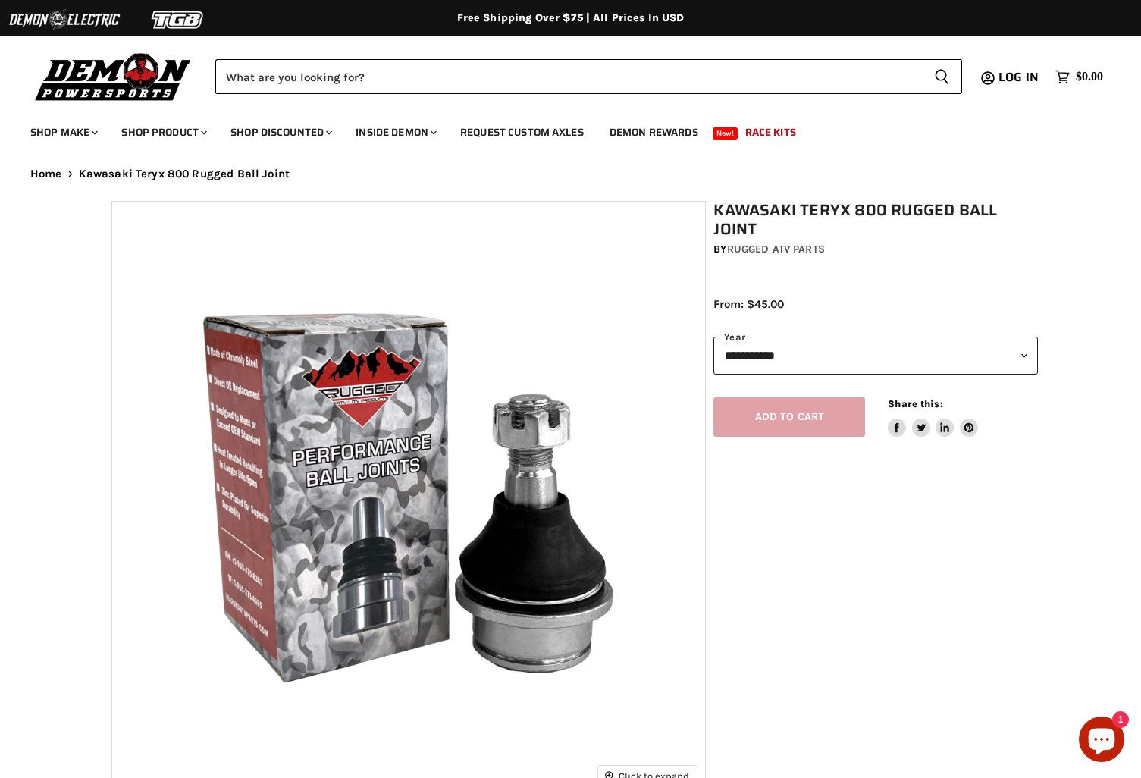 The image size is (1141, 778). Describe the element at coordinates (184, 174) in the screenshot. I see `span: Kawasaki Teryx 800 Rugged Ball Joint` at that location.